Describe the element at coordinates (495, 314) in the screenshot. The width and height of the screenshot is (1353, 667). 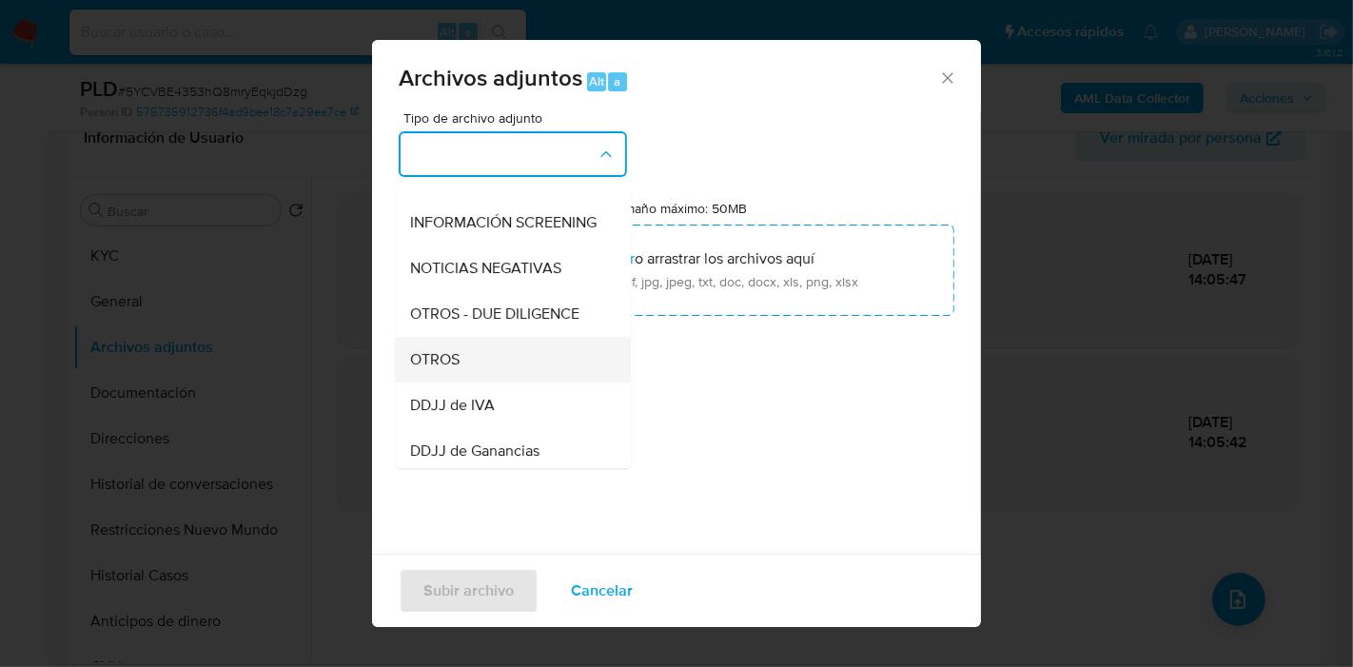
I see `span: OTROS - DUE DILIGENCE` at that location.